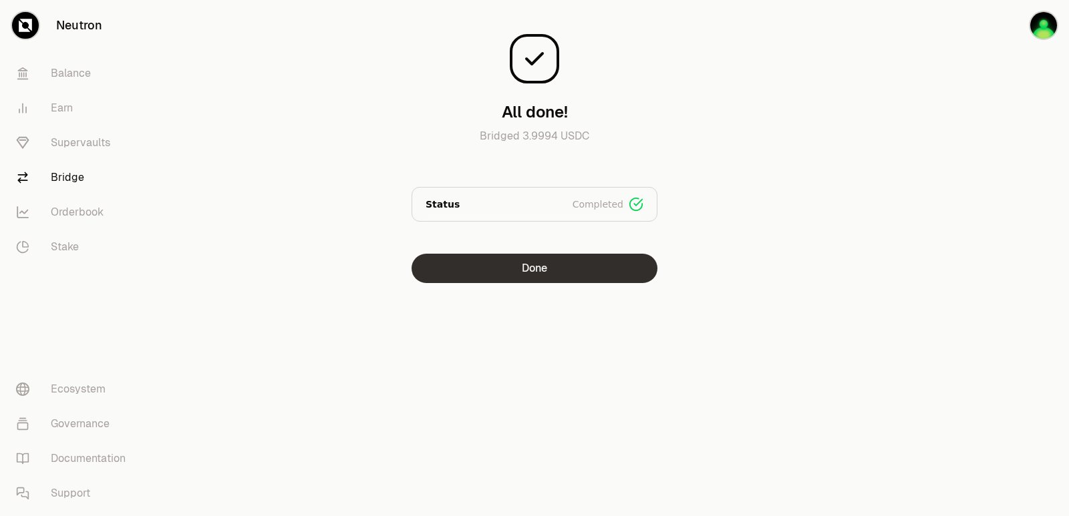  What do you see at coordinates (75, 178) in the screenshot?
I see `a: Bridge` at bounding box center [75, 178].